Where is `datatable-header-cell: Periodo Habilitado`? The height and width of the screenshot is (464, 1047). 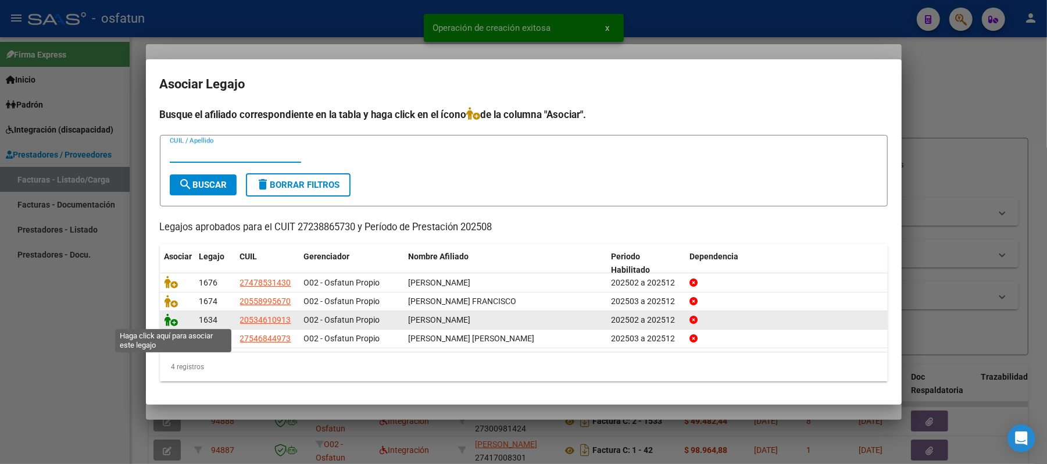
datatable-header-cell: Periodo Habilitado is located at coordinates (645, 263).